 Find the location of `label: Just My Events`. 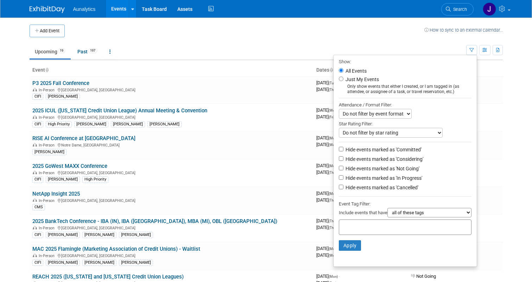

label: Just My Events is located at coordinates (361, 79).